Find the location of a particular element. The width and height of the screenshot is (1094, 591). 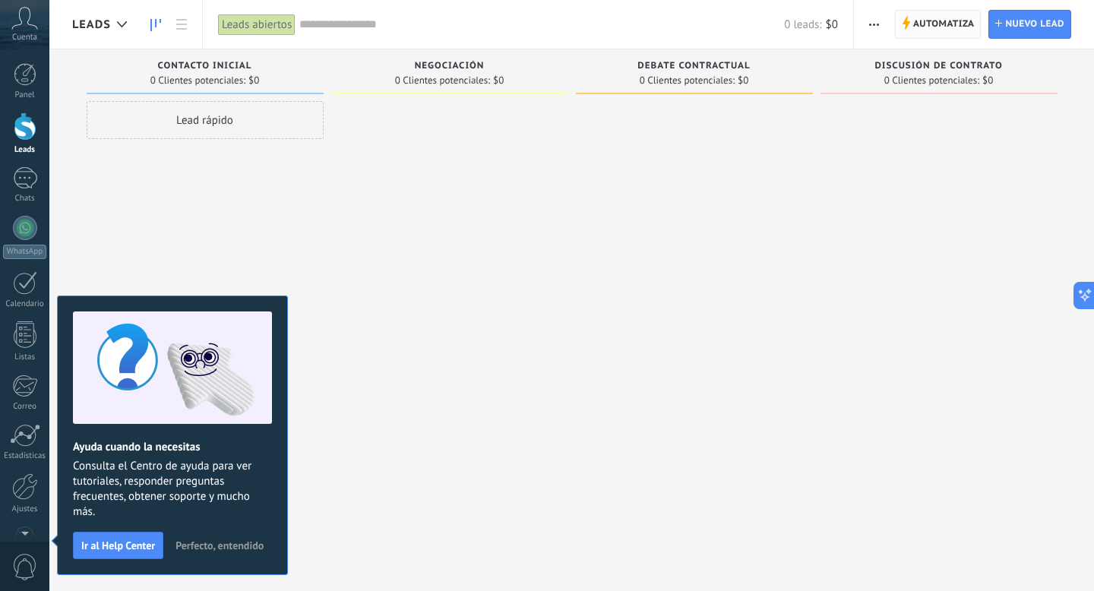

span: Ir al Help Center is located at coordinates (118, 545).